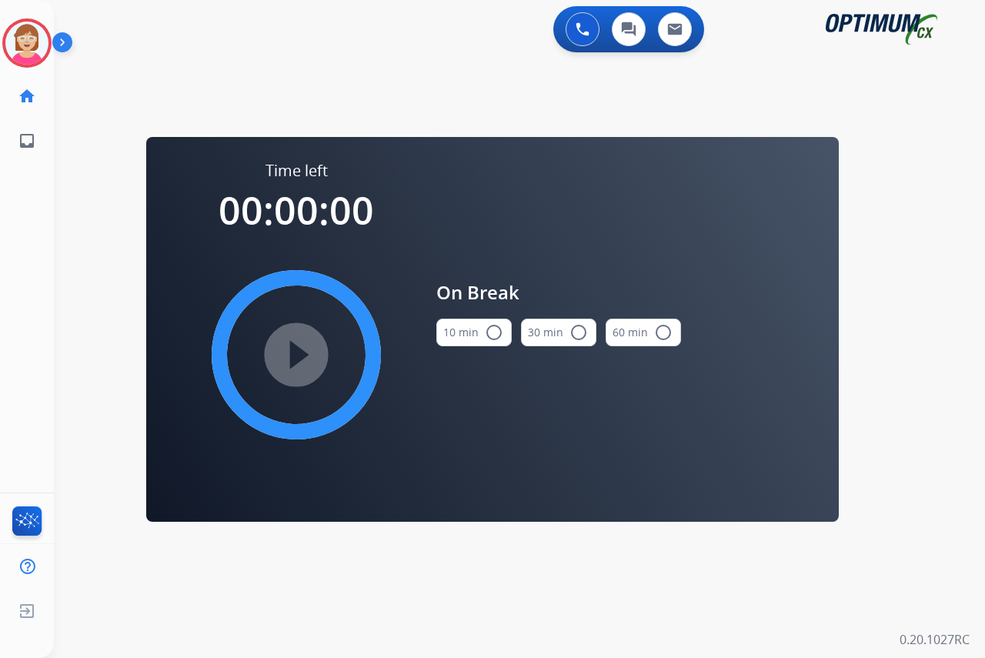 The image size is (985, 658). I want to click on button: 60 min, so click(643, 332).